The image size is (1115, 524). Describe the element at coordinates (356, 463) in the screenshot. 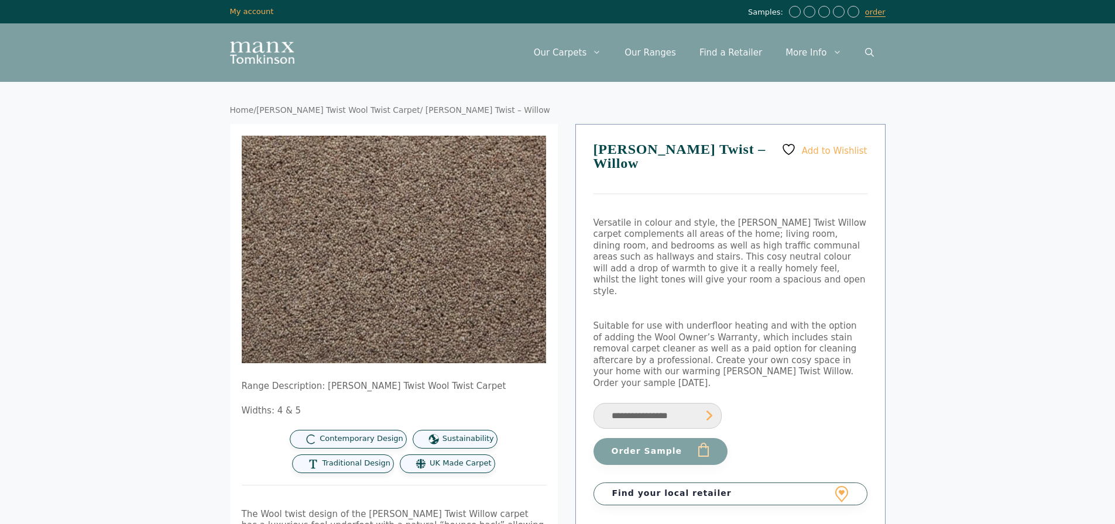

I see `span: Traditional Design` at that location.